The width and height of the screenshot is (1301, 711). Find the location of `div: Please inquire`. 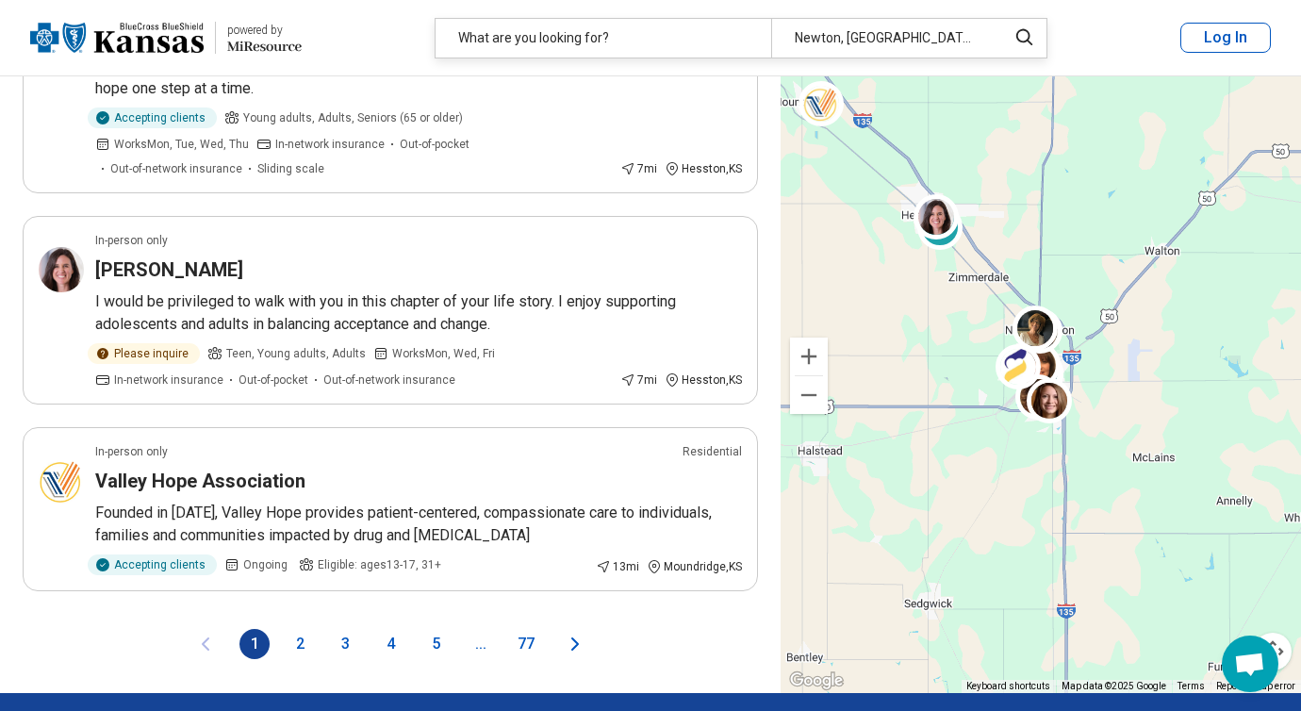

div: Please inquire is located at coordinates (143, 354).